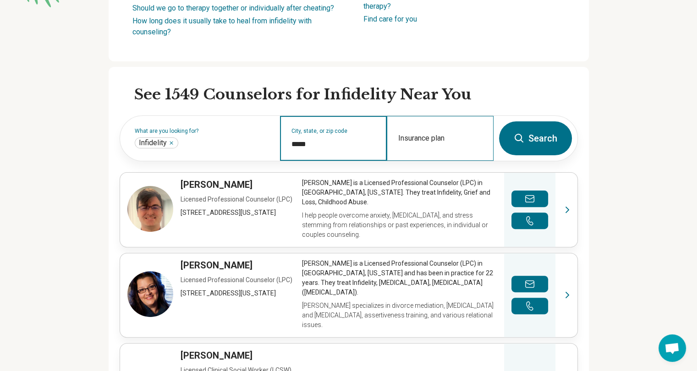 This screenshot has height=371, width=697. What do you see at coordinates (356, 95) in the screenshot?
I see `h2: See 1549 Counselors for Infidelity Near You` at bounding box center [356, 95].